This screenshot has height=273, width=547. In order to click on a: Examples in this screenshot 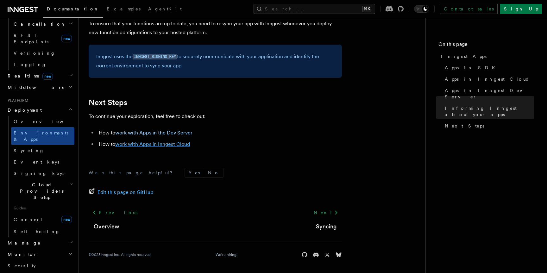, I will do `click(124, 10)`.